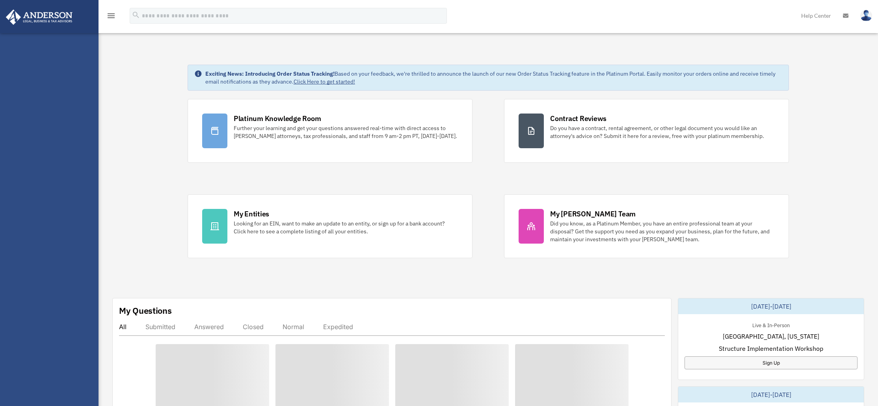 Image resolution: width=878 pixels, height=406 pixels. What do you see at coordinates (330, 226) in the screenshot?
I see `a: My Entities Looking for an EIN, want to make an update to an entity, or sign up for a bank accoun...` at bounding box center [330, 226].